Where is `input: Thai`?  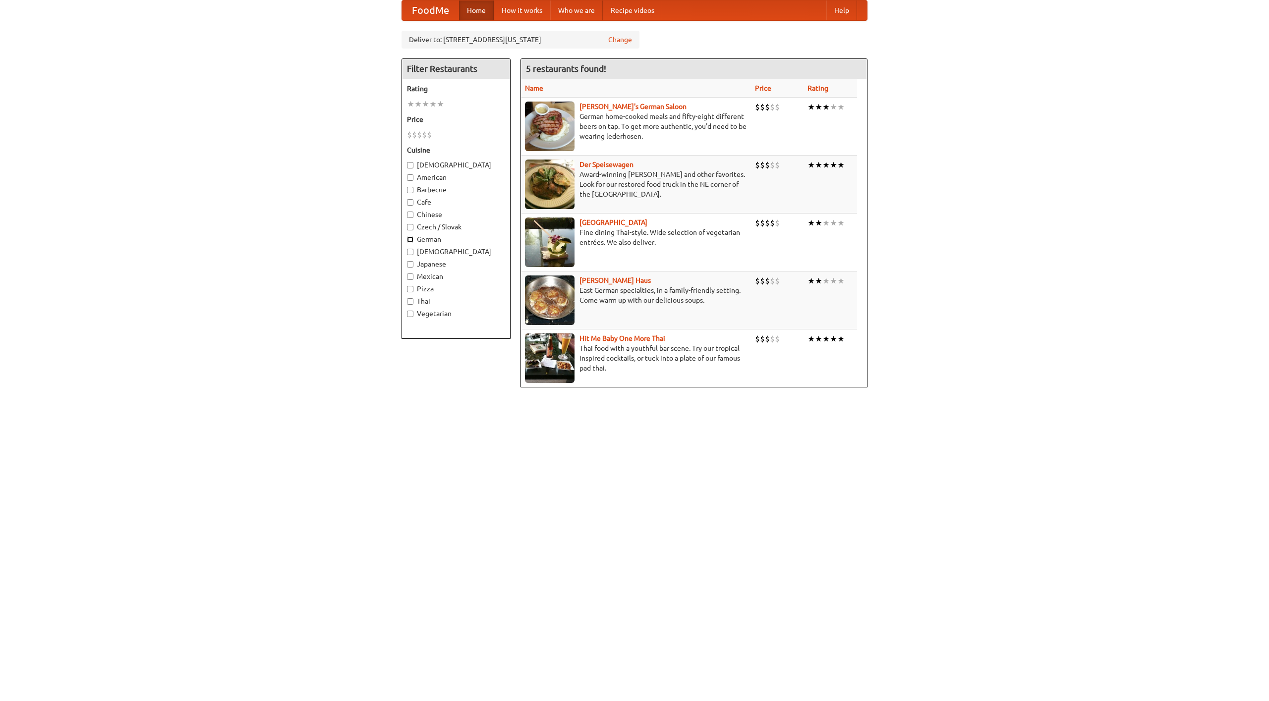
input: Thai is located at coordinates (410, 301).